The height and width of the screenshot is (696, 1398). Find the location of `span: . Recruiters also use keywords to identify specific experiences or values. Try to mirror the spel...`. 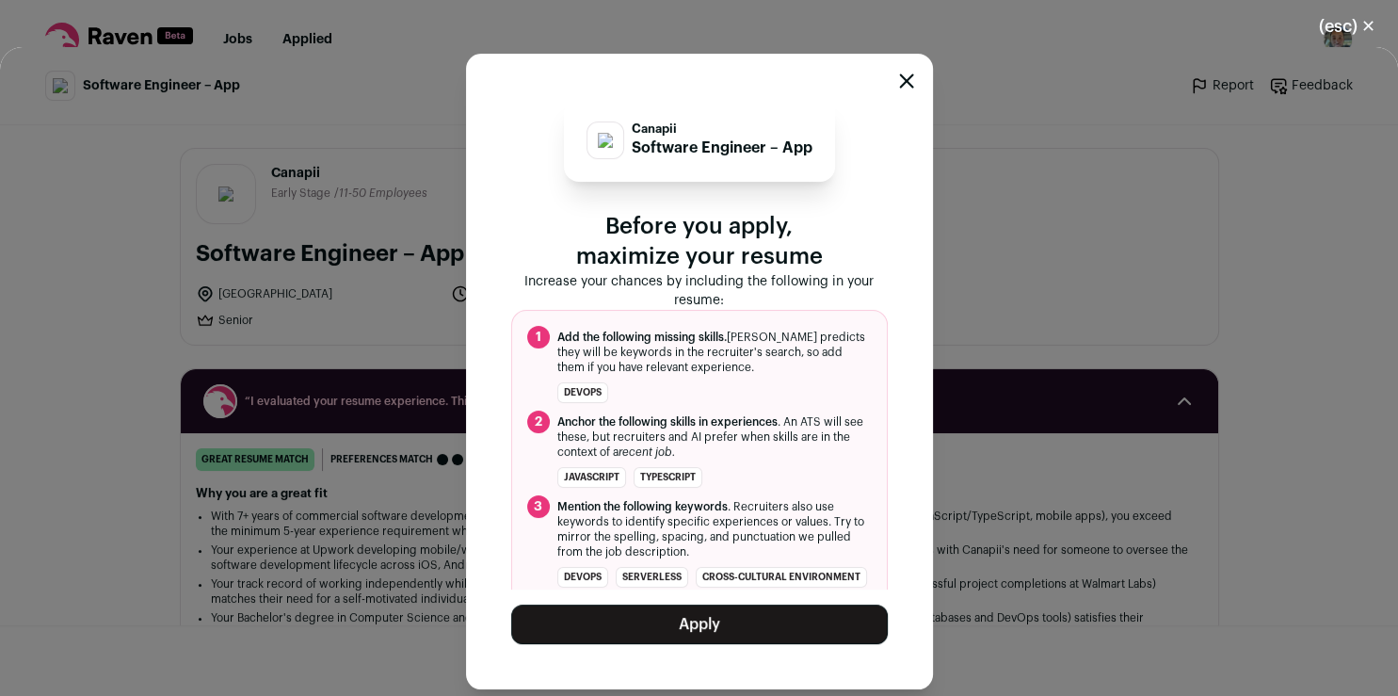

span: . Recruiters also use keywords to identify specific experiences or values. Try to mirror the spel... is located at coordinates (715, 529).